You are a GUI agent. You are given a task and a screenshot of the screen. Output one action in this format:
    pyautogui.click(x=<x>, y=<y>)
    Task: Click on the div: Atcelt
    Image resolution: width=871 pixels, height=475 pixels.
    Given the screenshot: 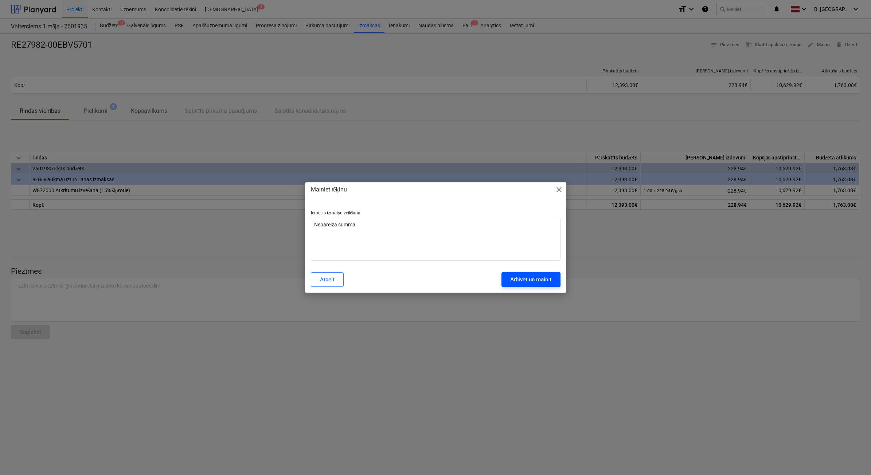 What is the action you would take?
    pyautogui.click(x=327, y=280)
    